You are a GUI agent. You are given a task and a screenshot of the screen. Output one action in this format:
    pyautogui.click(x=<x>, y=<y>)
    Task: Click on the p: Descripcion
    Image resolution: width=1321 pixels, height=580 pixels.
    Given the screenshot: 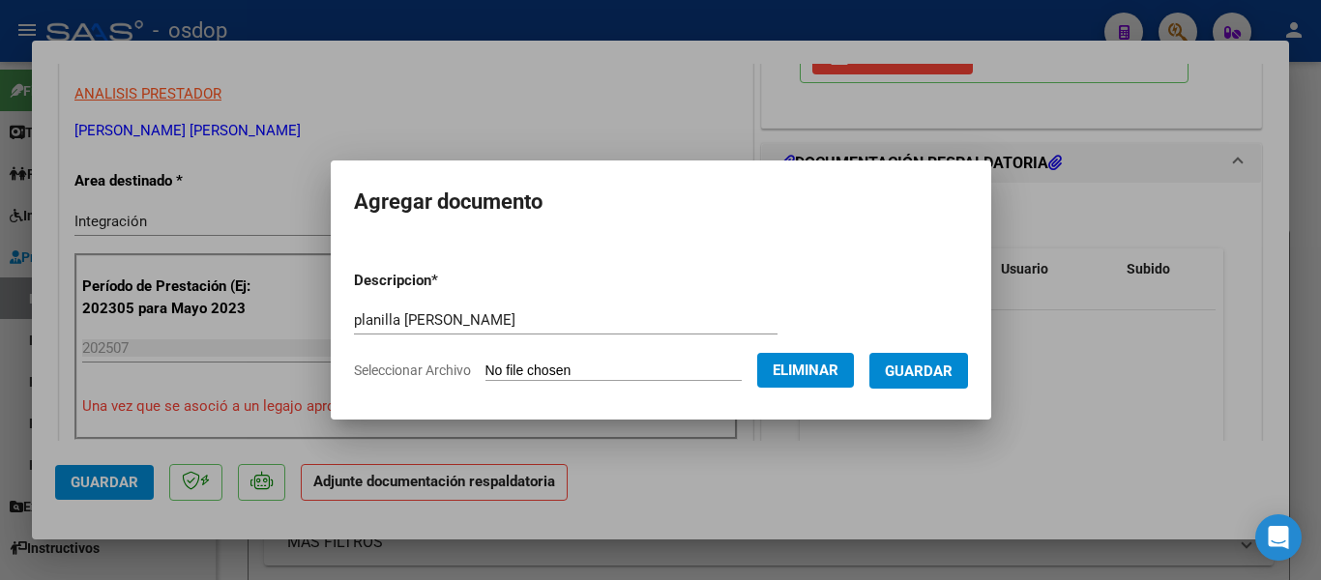 What is the action you would take?
    pyautogui.click(x=446, y=280)
    